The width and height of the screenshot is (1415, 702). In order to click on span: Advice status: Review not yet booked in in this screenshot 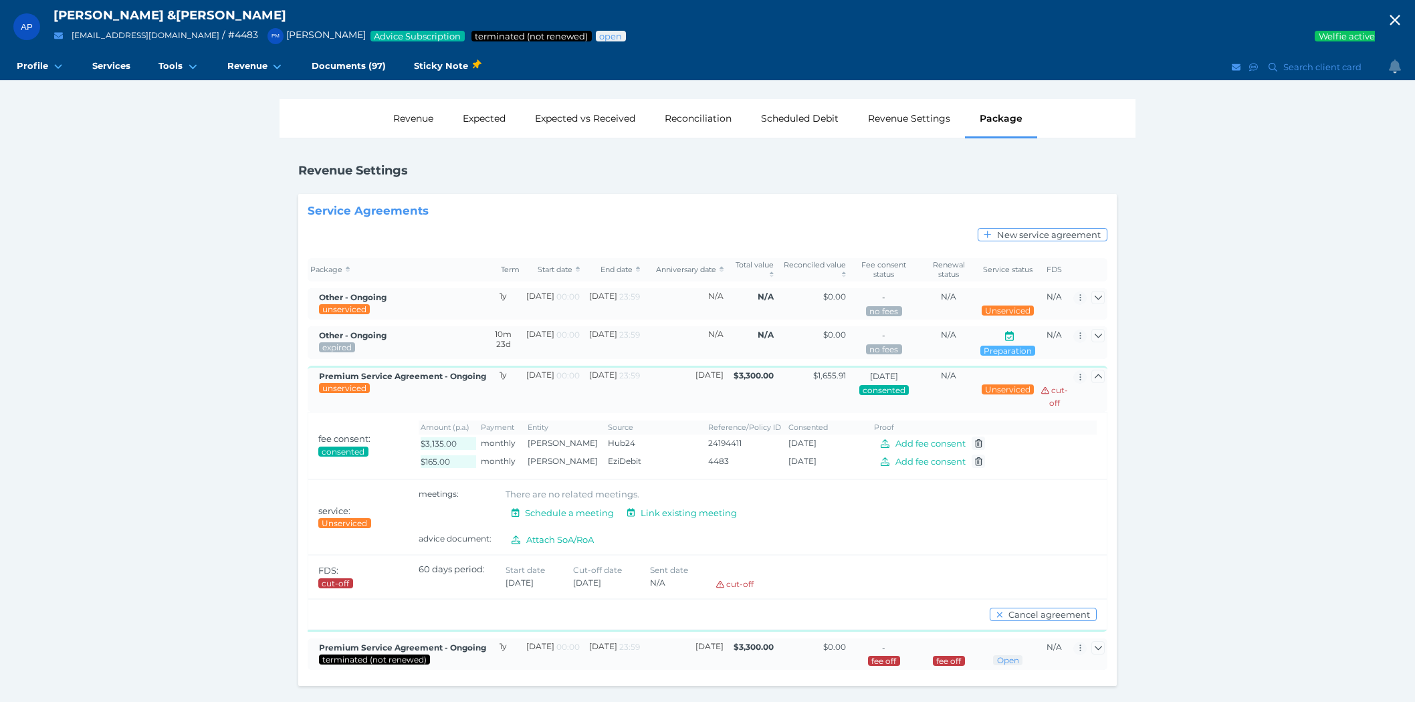, I will do `click(610, 36)`.